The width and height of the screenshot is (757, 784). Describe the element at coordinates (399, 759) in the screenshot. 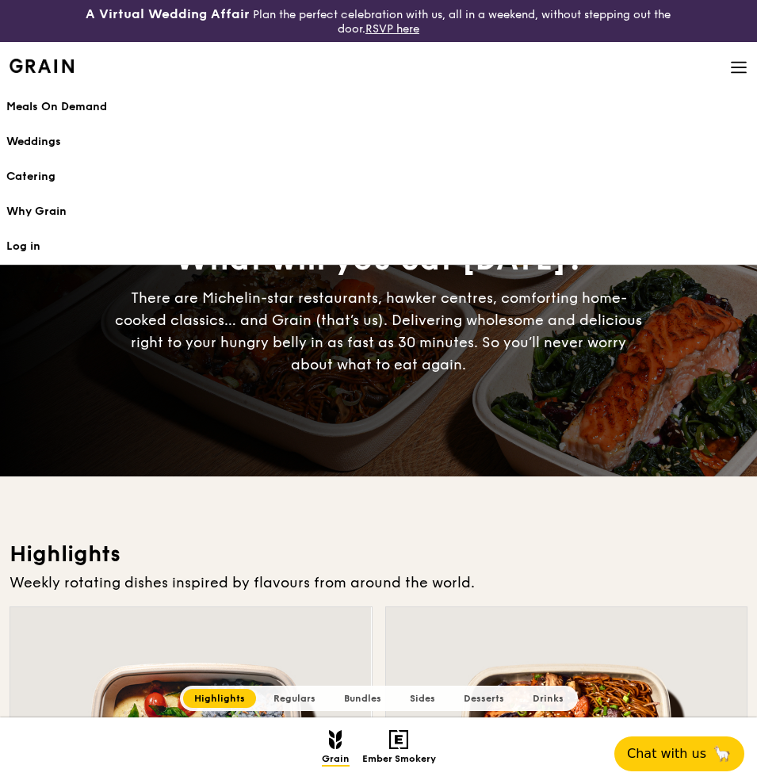

I see `span: Ember Smokery` at that location.